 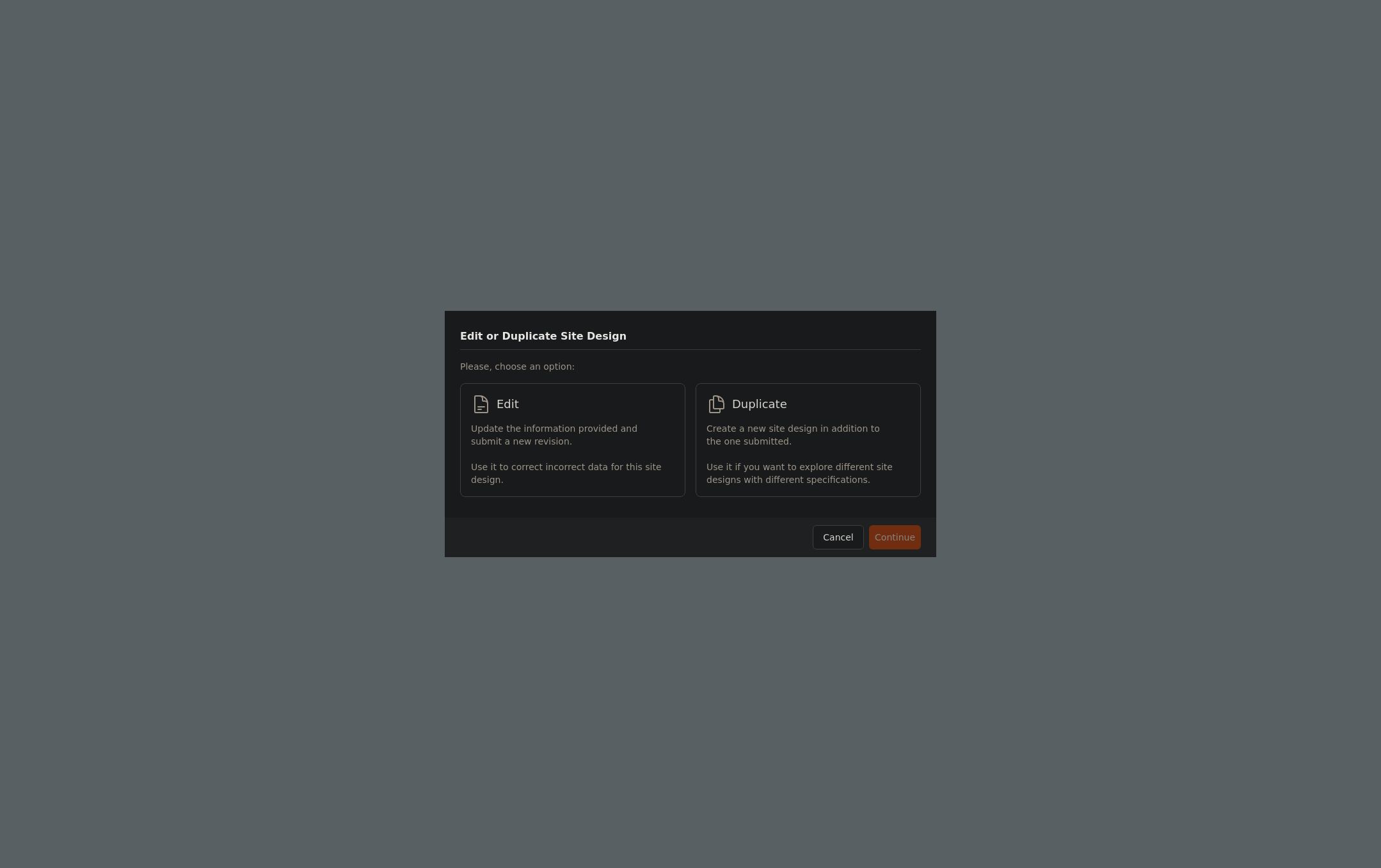 What do you see at coordinates (759, 404) in the screenshot?
I see `span: Duplicate` at bounding box center [759, 404].